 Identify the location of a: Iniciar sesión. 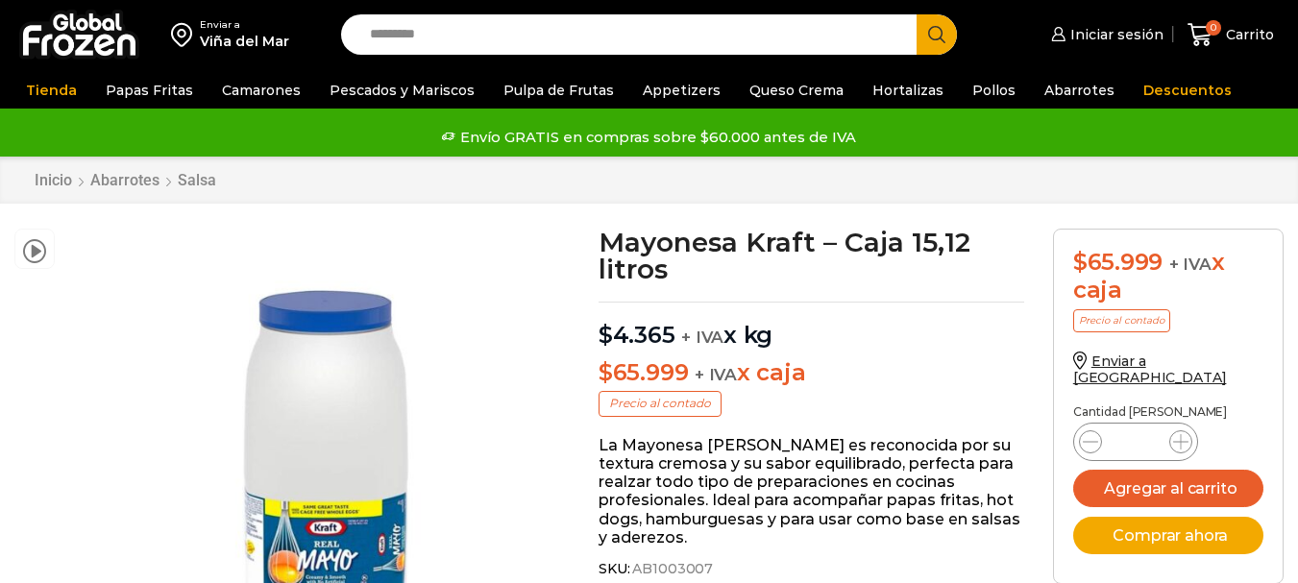
(1105, 35).